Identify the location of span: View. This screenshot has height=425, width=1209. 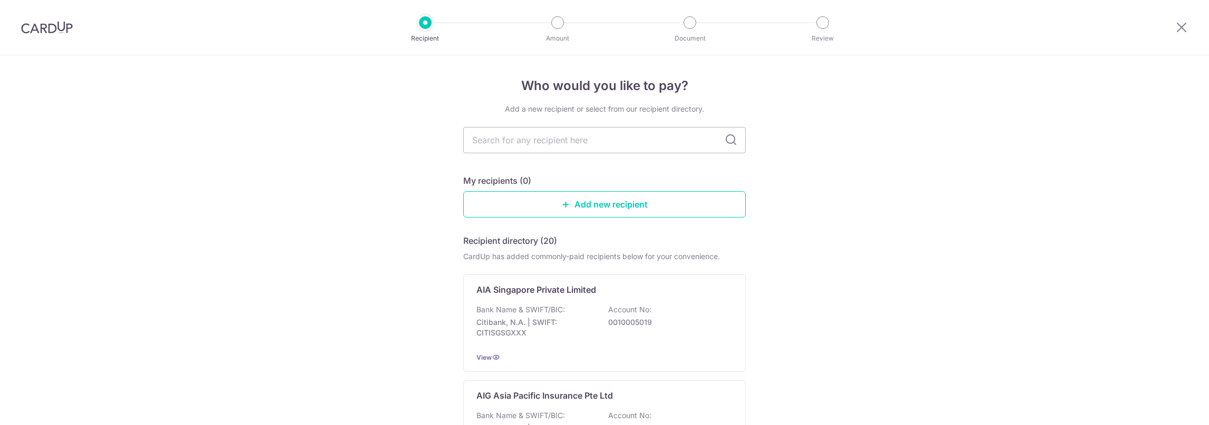
(484, 357).